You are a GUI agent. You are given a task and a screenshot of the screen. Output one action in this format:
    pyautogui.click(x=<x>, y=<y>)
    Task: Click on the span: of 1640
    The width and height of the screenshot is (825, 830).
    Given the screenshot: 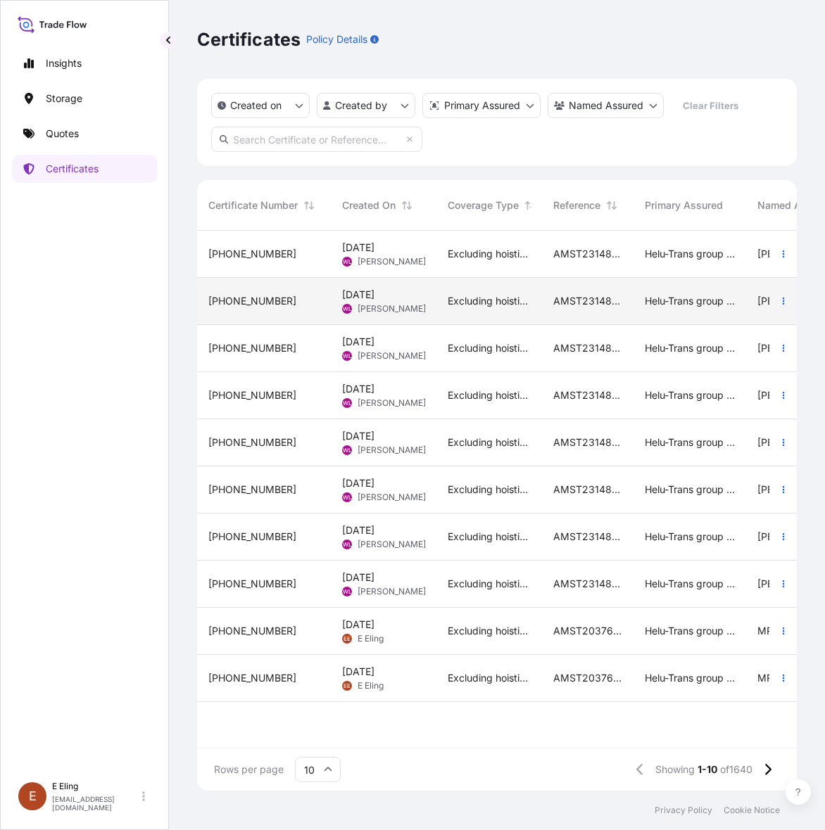 What is the action you would take?
    pyautogui.click(x=736, y=770)
    